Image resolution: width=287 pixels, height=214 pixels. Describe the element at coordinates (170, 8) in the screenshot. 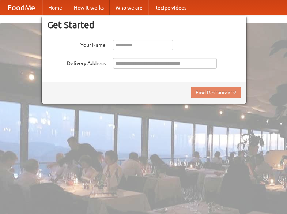

I see `a: Recipe videos` at that location.